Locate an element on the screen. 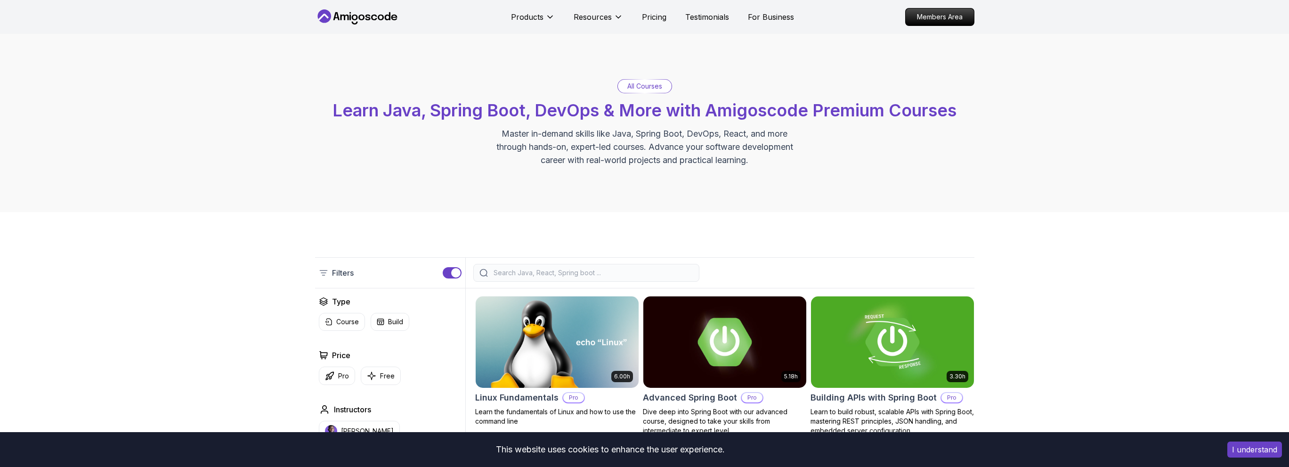 Image resolution: width=1289 pixels, height=467 pixels. a: Linux Fundamentals card6.00hLinux FundamentalsProLearn the fundamentals of Linux and how to use t... is located at coordinates (557, 361).